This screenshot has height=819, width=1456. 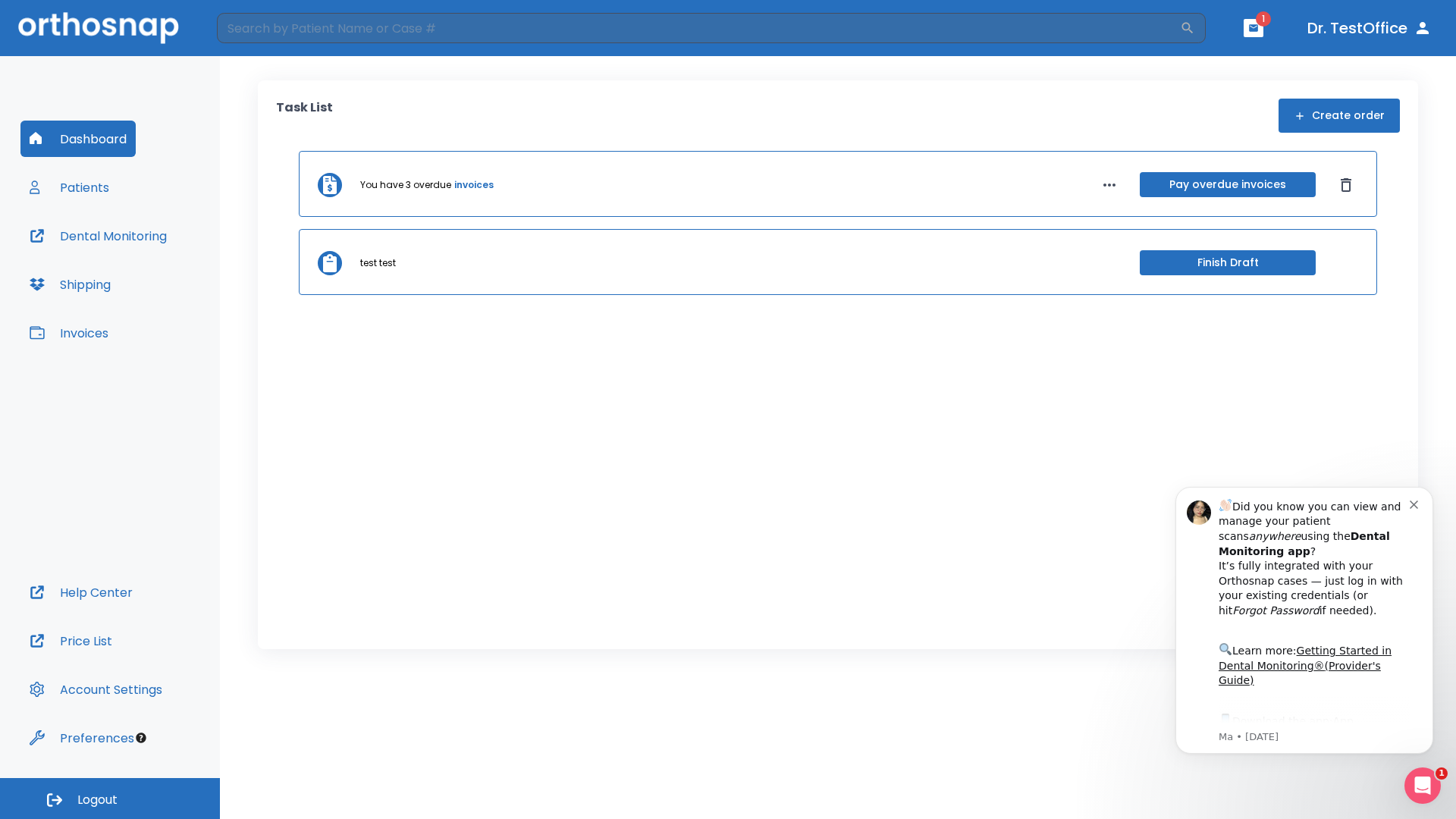 What do you see at coordinates (378, 263) in the screenshot?
I see `p: test test` at bounding box center [378, 263].